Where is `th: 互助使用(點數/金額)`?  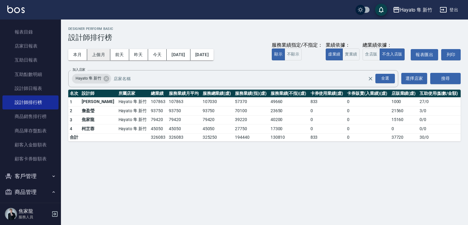 th: 互助使用(點數/金額) is located at coordinates (440, 94).